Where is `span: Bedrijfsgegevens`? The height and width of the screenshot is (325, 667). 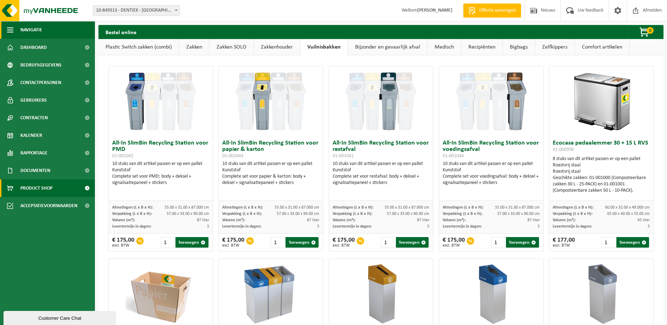
span: Bedrijfsgegevens is located at coordinates (41, 65).